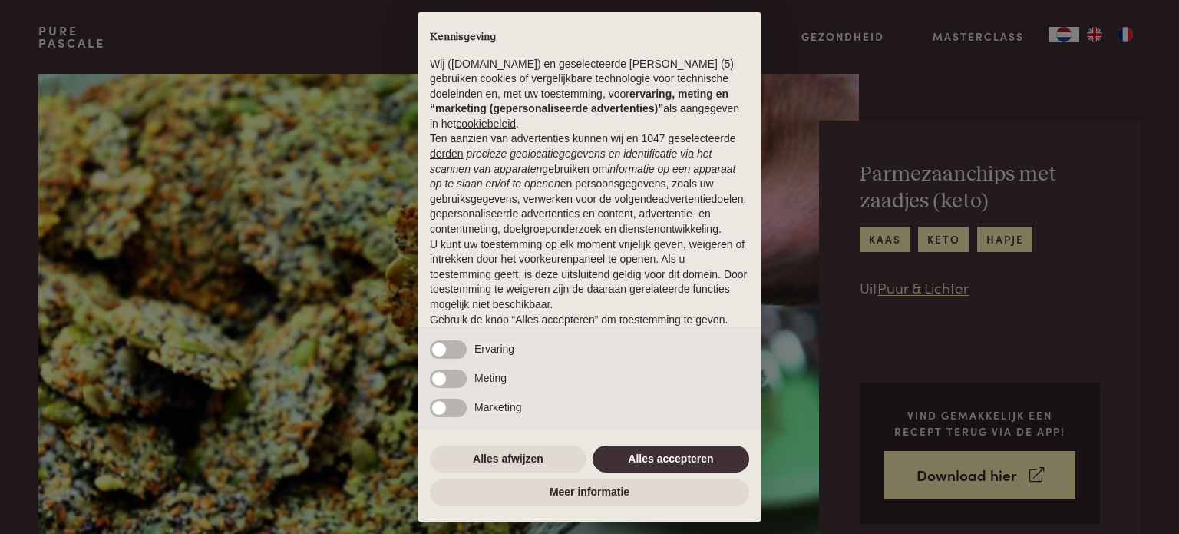 This screenshot has width=1179, height=534. What do you see at coordinates (590, 184) in the screenshot?
I see `p: Ten aanzien van advertenties kunnen wij en 1047 geselecteerde gebruiken om en persoonsgegevens, z...` at bounding box center [590, 184].